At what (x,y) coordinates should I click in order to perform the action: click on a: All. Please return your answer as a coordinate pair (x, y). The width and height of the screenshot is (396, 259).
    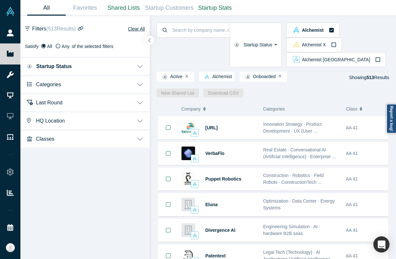
    Looking at the image, I should click on (46, 8).